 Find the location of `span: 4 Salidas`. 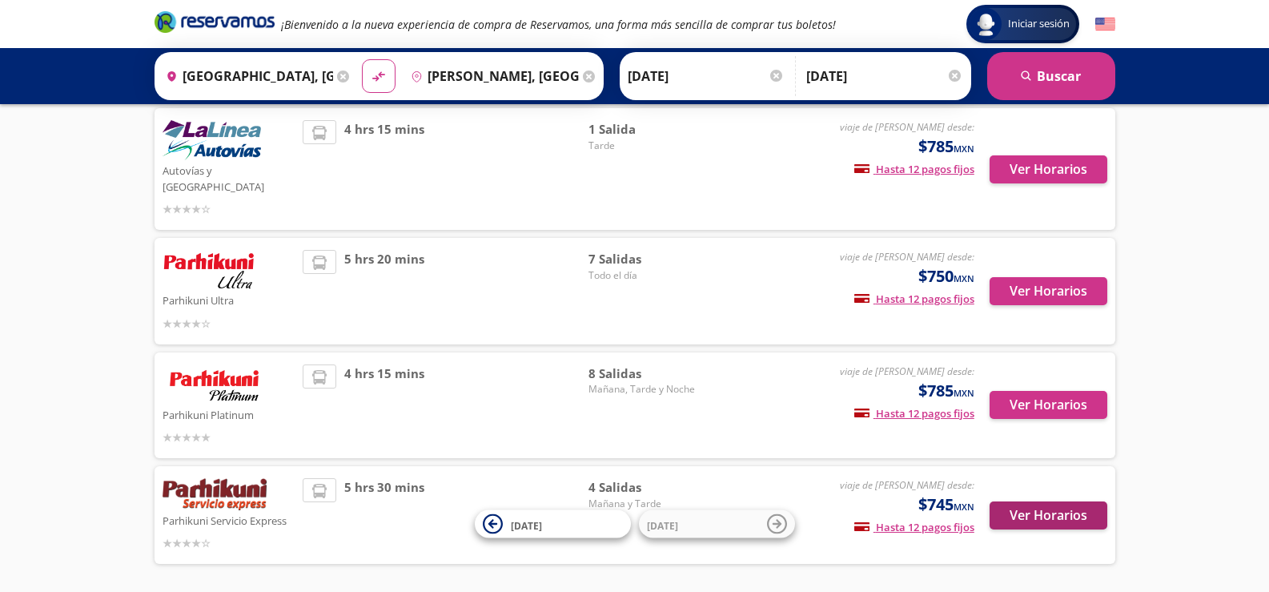

span: 4 Salidas is located at coordinates (644, 487).